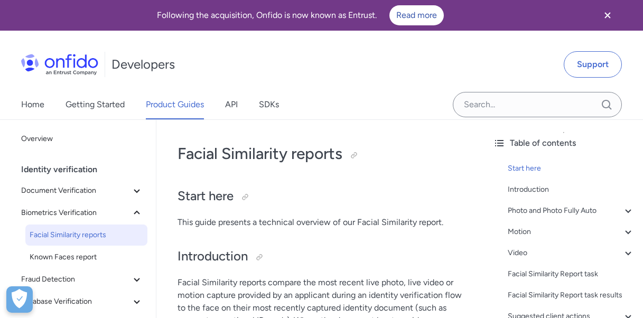  Describe the element at coordinates (593, 64) in the screenshot. I see `a: Support` at that location.